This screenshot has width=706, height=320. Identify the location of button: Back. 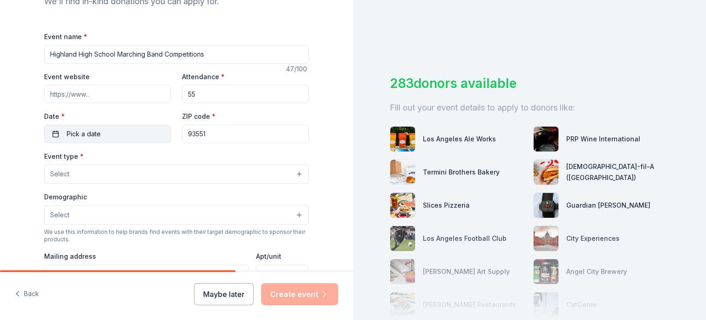
(27, 294).